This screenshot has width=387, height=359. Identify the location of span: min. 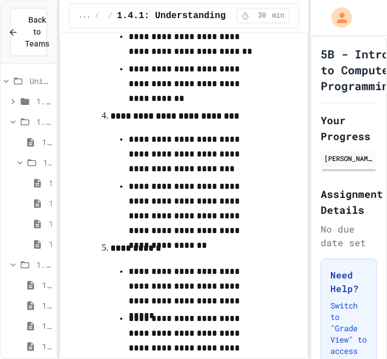
(278, 16).